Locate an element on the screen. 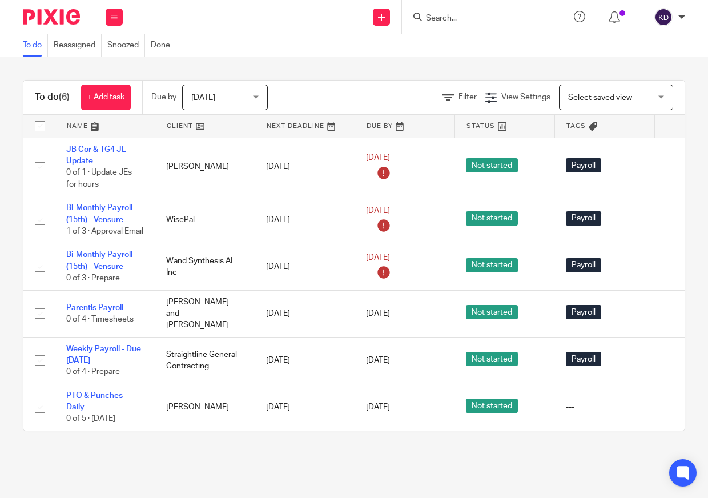 The image size is (708, 498). span: Select saved view is located at coordinates (600, 98).